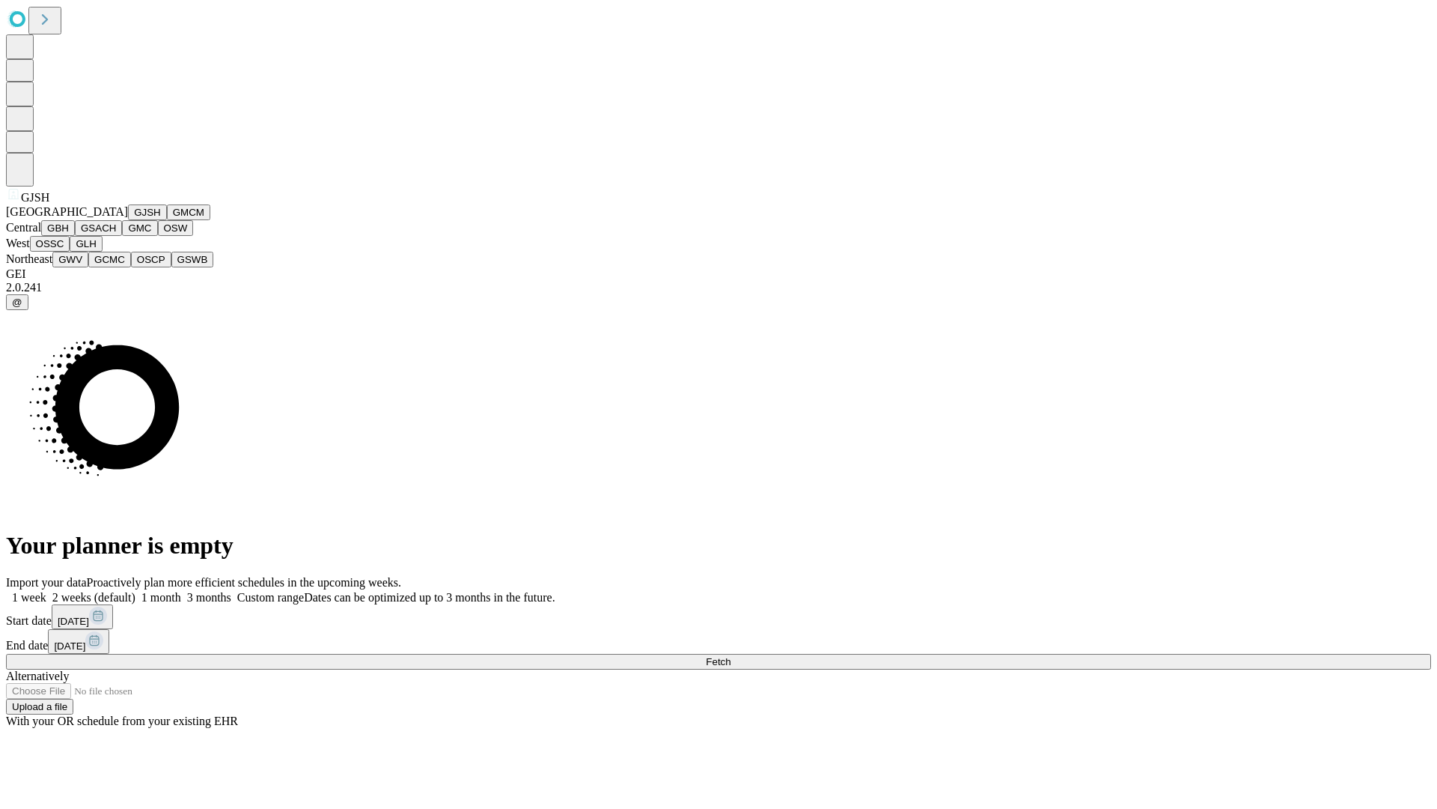 Image resolution: width=1437 pixels, height=809 pixels. What do you see at coordinates (429, 597) in the screenshot?
I see `span: Dates can be optimized up to 3 months in the future.` at bounding box center [429, 597].